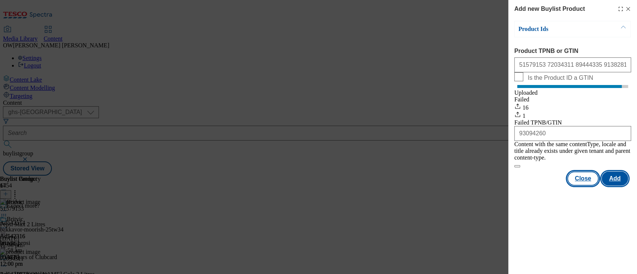 The height and width of the screenshot is (274, 637). I want to click on div: Content with the same contentType, locale and title already exists under given tenant and parent ..., so click(572, 151).